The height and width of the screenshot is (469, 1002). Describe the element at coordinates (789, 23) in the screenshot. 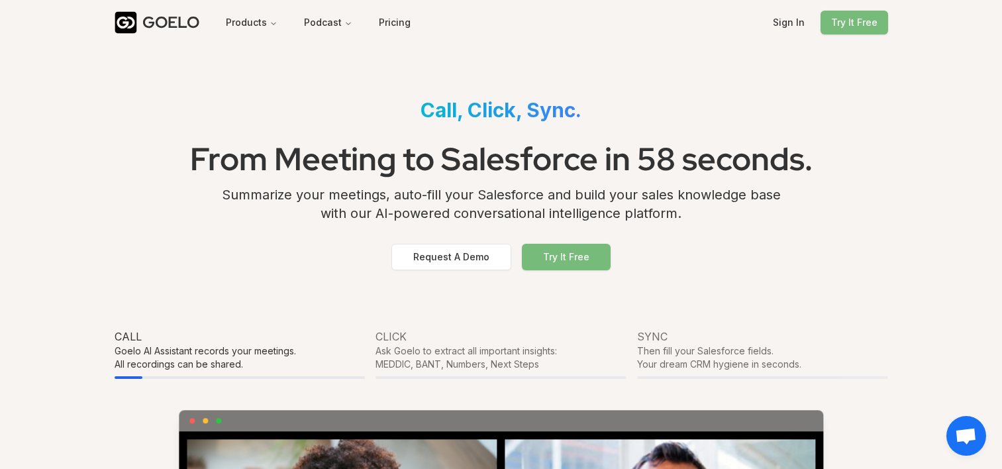

I see `button: Sign In` at that location.